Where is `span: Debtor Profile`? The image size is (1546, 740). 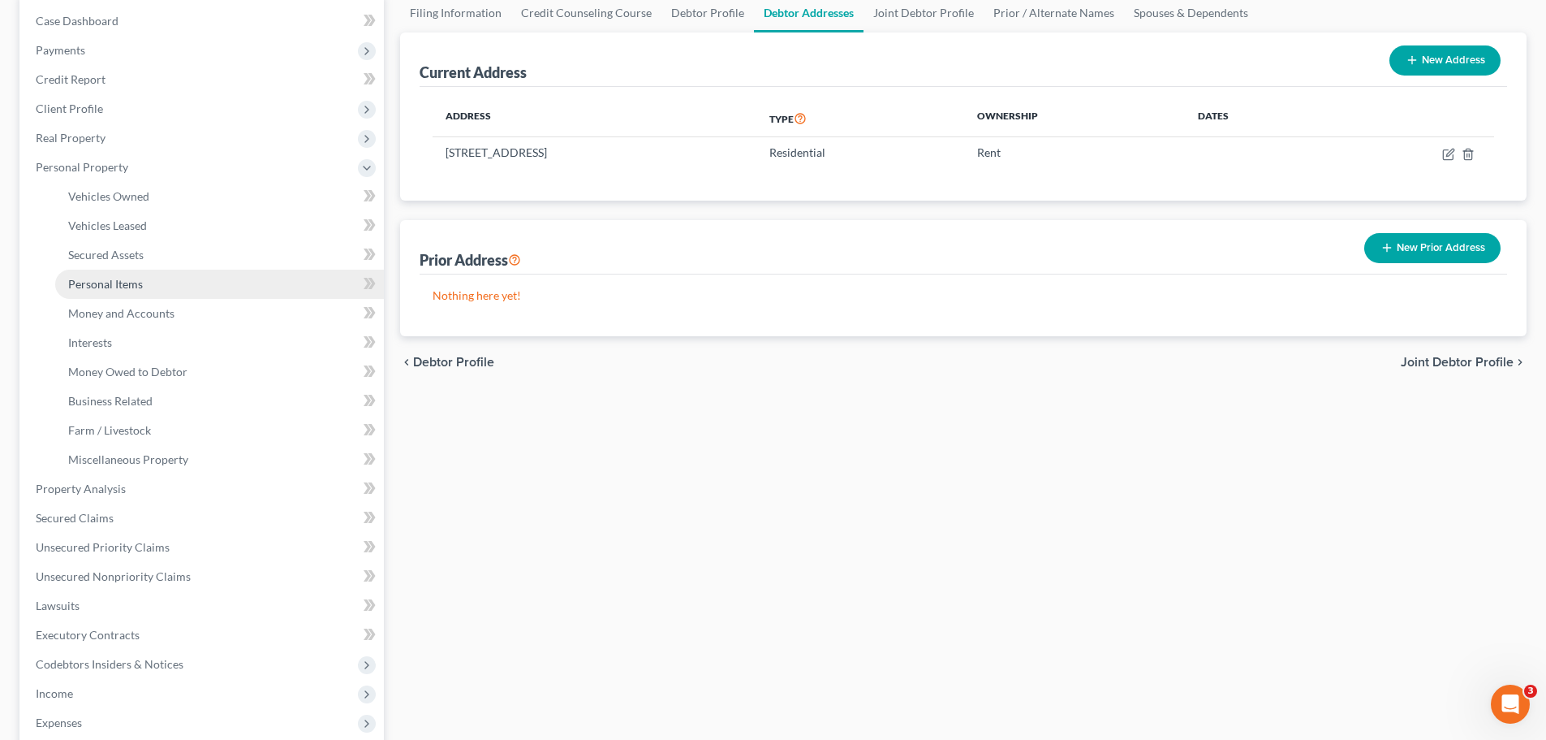
span: Debtor Profile is located at coordinates (454, 362).